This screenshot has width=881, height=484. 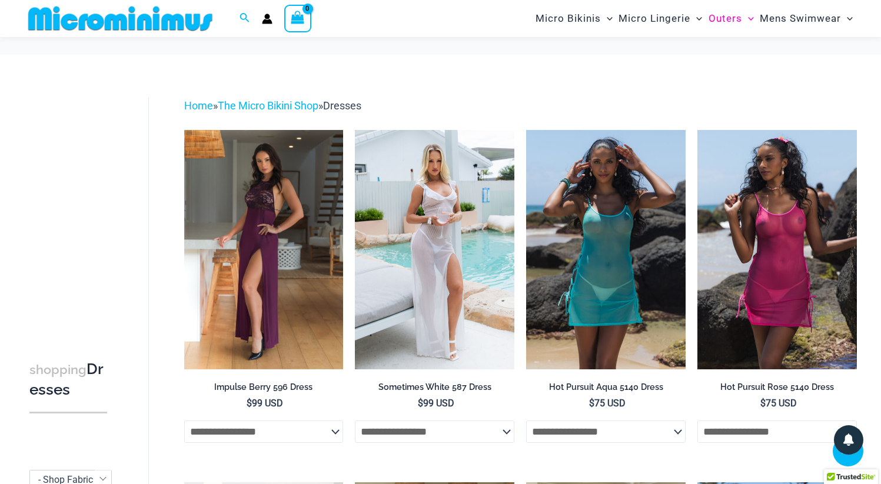 What do you see at coordinates (800, 18) in the screenshot?
I see `span: Mens Swimwear` at bounding box center [800, 18].